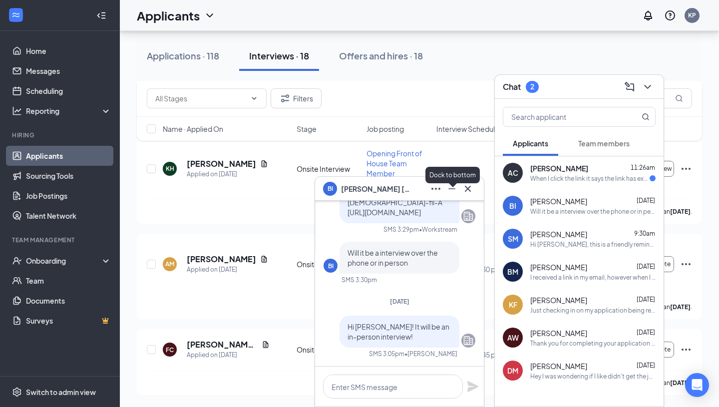 The width and height of the screenshot is (719, 407). Describe the element at coordinates (395, 163) in the screenshot. I see `span: Opening Front of House Team Member` at that location.